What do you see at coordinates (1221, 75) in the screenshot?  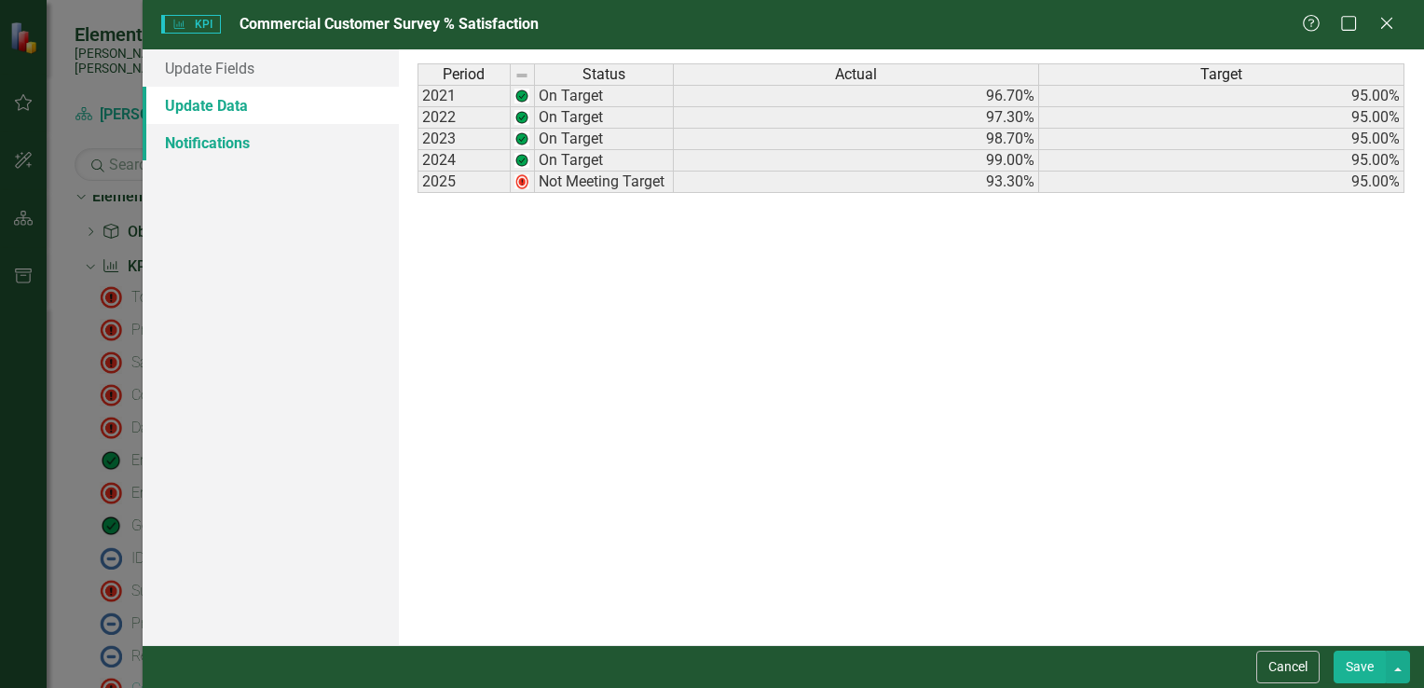 I see `span: Target` at bounding box center [1221, 75].